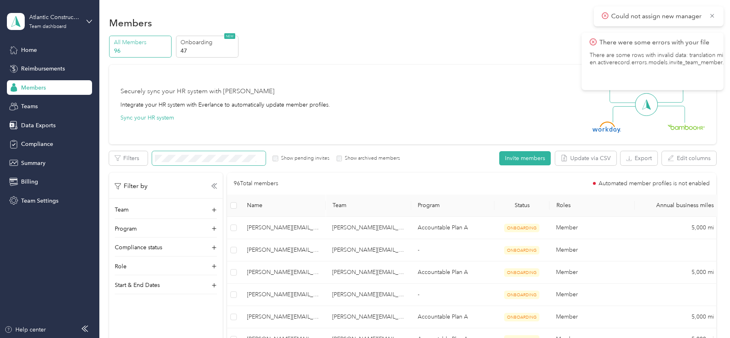  Describe the element at coordinates (33, 163) in the screenshot. I see `span: Summary` at that location.